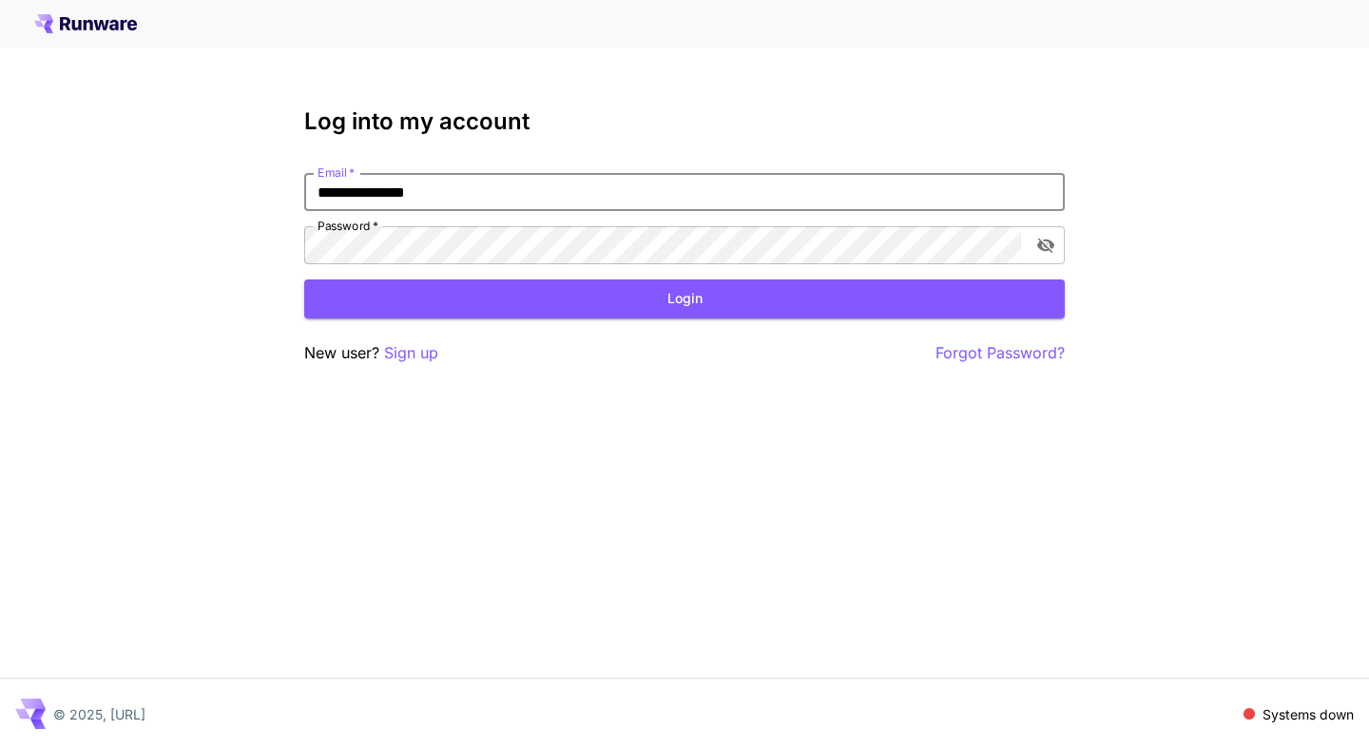  Describe the element at coordinates (684, 122) in the screenshot. I see `h3: Log into my account` at that location.